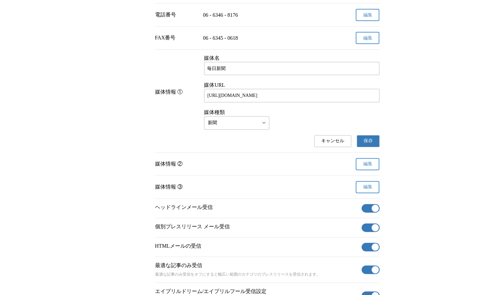 The height and width of the screenshot is (295, 496). What do you see at coordinates (257, 246) in the screenshot?
I see `p: HTMLメールの受信` at bounding box center [257, 246].